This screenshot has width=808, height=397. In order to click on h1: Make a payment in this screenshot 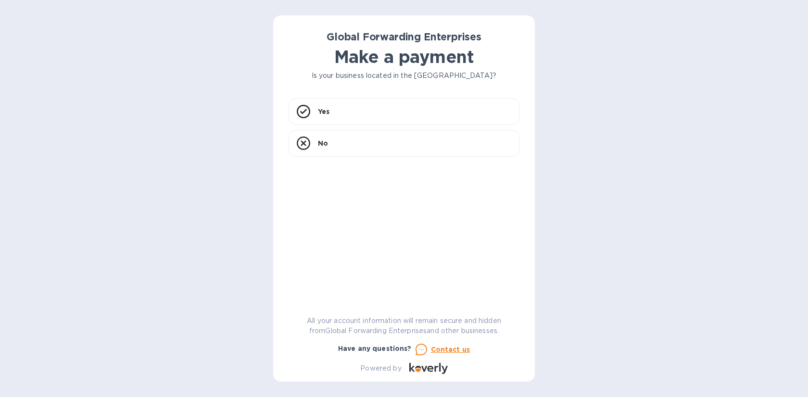, I will do `click(404, 57)`.